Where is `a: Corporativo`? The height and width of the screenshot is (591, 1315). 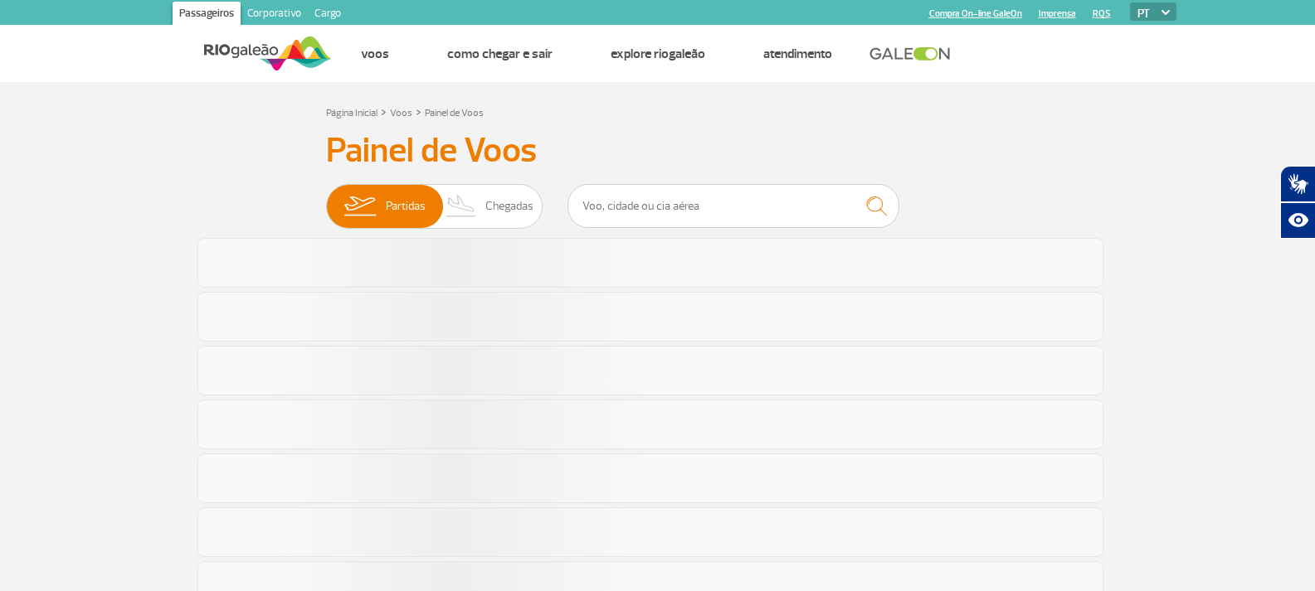 a: Corporativo is located at coordinates (274, 15).